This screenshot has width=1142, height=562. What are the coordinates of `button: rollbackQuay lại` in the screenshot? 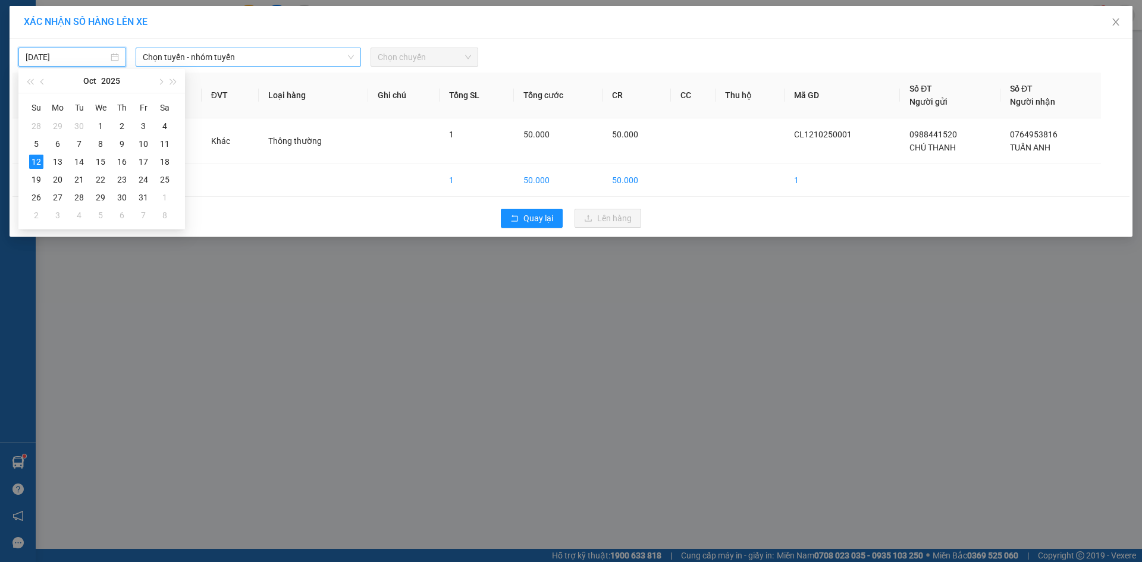 It's located at (532, 218).